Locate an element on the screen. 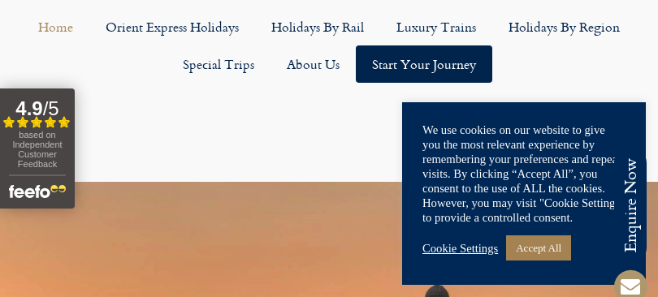 Image resolution: width=658 pixels, height=297 pixels. div: We use cookies on our website to give you the most relevant experience by remembering your prefer... is located at coordinates (524, 174).